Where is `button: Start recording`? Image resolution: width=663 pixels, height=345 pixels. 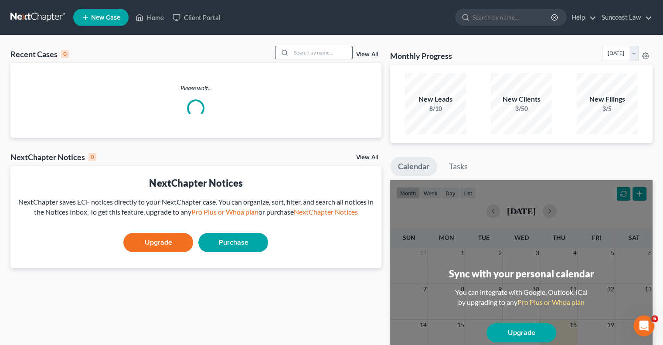 button: Start recording is located at coordinates (59, 282).